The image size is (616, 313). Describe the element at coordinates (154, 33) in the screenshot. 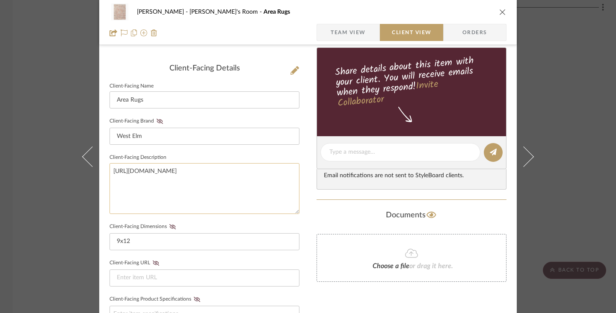

I see `img: Remove from project` at that location.